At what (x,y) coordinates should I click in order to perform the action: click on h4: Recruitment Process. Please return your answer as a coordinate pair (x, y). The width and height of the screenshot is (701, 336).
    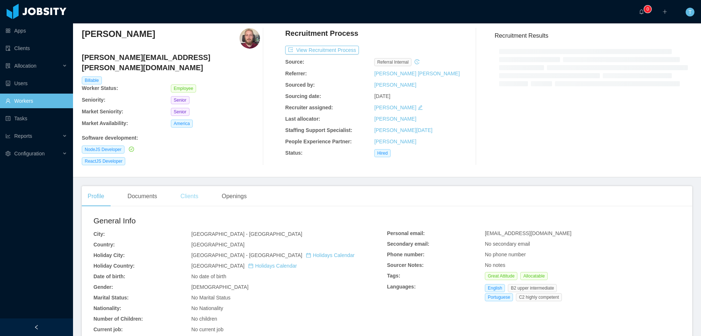
    Looking at the image, I should click on (322, 33).